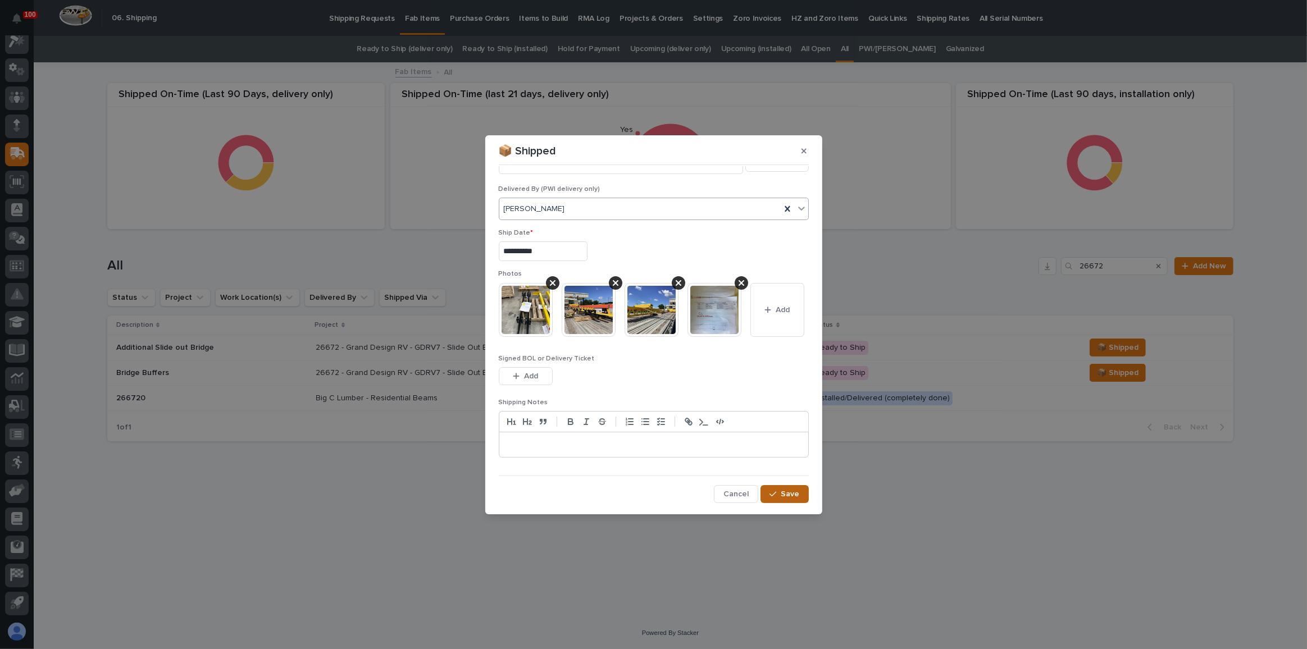 Image resolution: width=1307 pixels, height=649 pixels. What do you see at coordinates (516, 233) in the screenshot?
I see `span: Ship Date` at bounding box center [516, 233].